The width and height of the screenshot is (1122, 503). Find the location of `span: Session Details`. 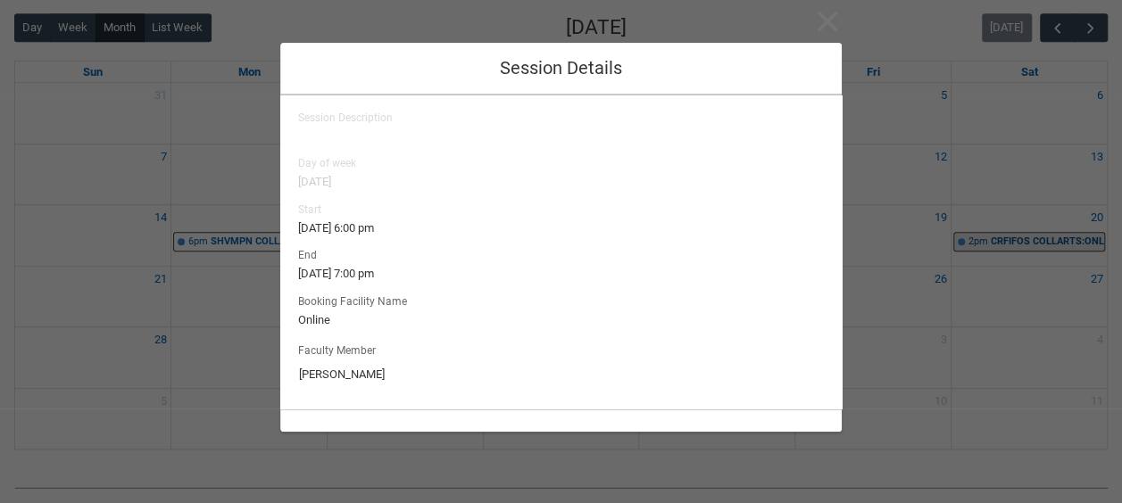

span: Session Details is located at coordinates (560, 68).